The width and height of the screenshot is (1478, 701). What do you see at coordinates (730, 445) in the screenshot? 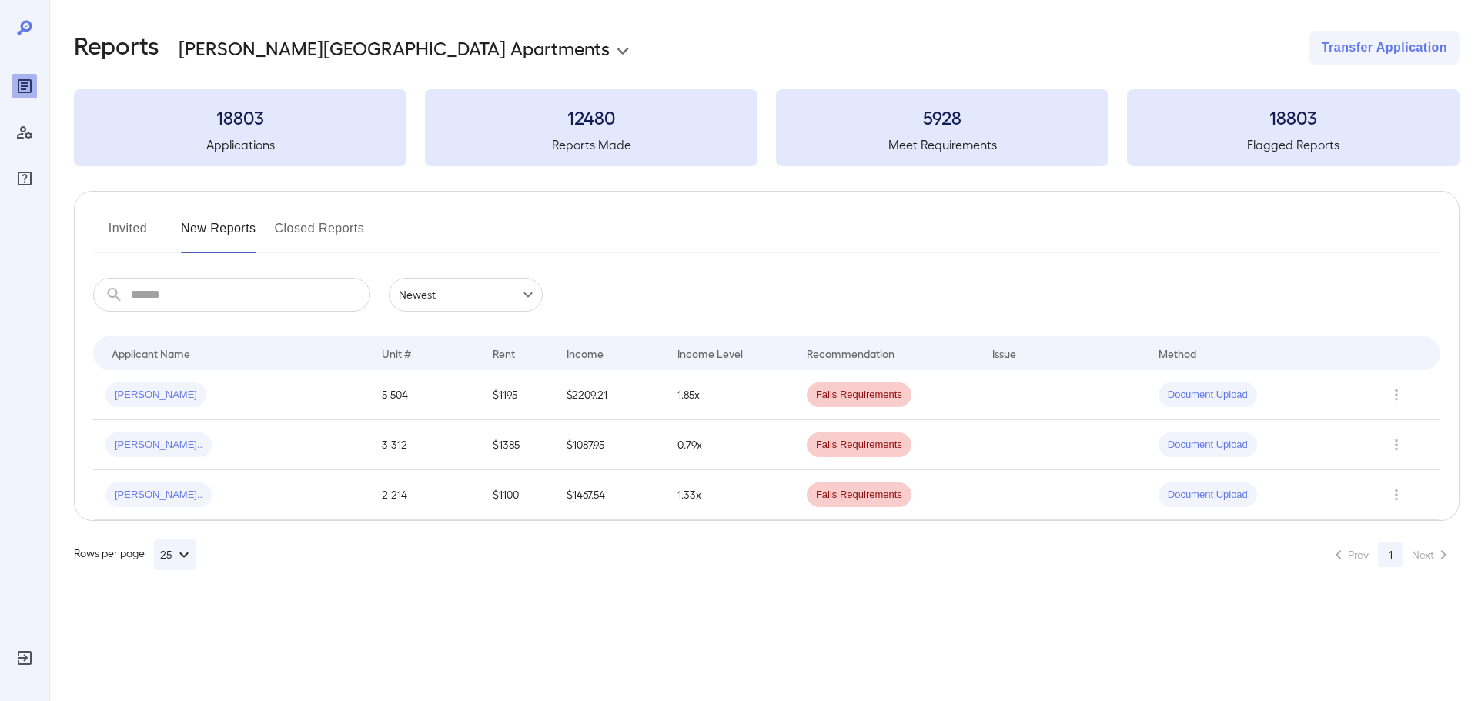
I see `td: 0.79x` at bounding box center [730, 445].